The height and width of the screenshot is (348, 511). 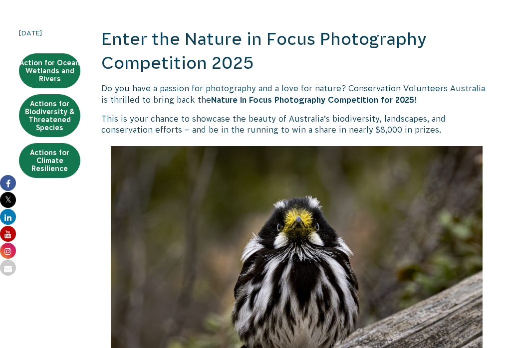 I want to click on a: Actions for Biodiversity & Threatened Species, so click(x=49, y=116).